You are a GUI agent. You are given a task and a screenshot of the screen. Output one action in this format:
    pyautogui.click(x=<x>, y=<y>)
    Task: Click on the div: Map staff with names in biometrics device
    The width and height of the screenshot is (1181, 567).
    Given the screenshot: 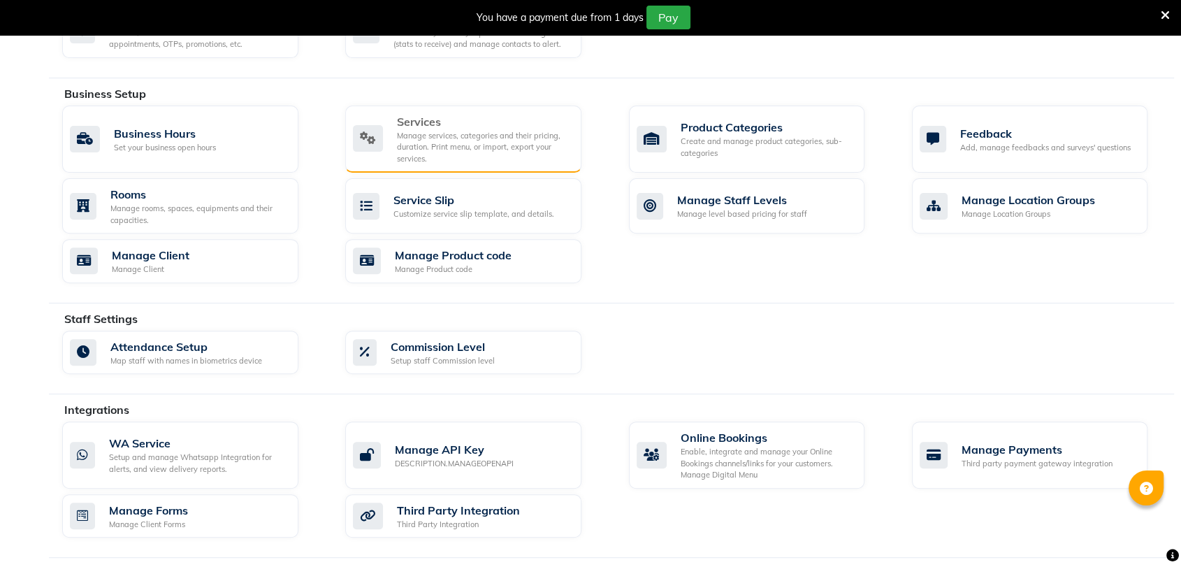 What is the action you would take?
    pyautogui.click(x=186, y=361)
    